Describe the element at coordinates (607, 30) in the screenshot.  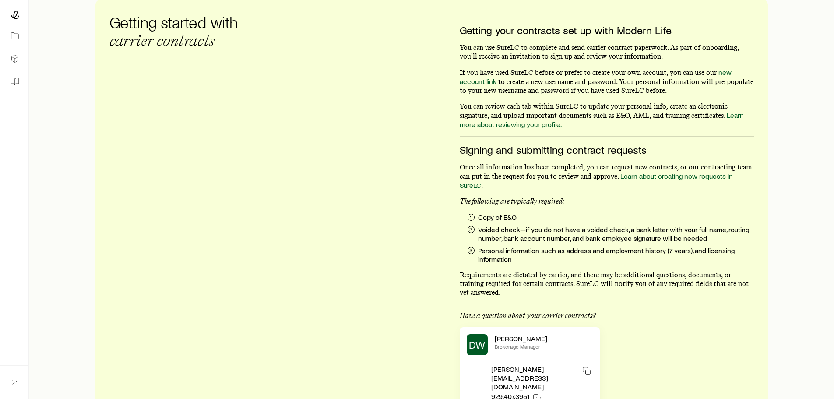
I see `h3: Getting your contracts set up with Modern Life` at that location.